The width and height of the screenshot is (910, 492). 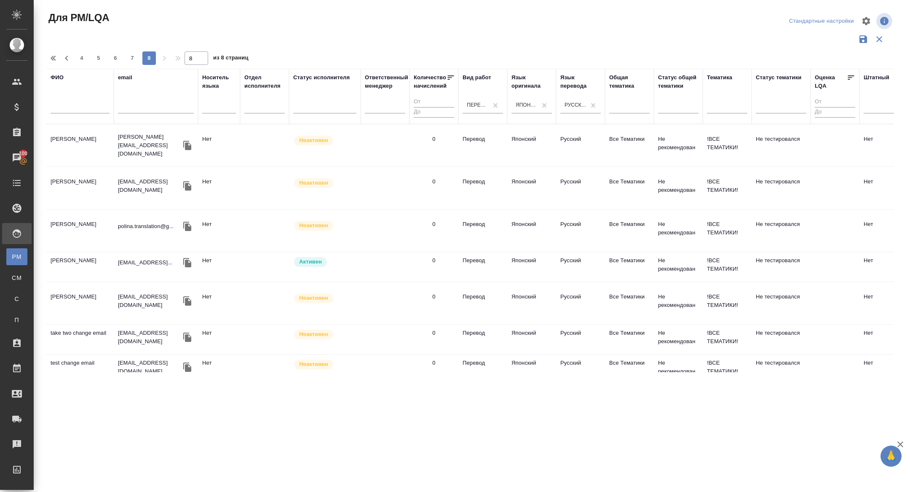 What do you see at coordinates (80, 369) in the screenshot?
I see `td: test change email` at bounding box center [80, 369].